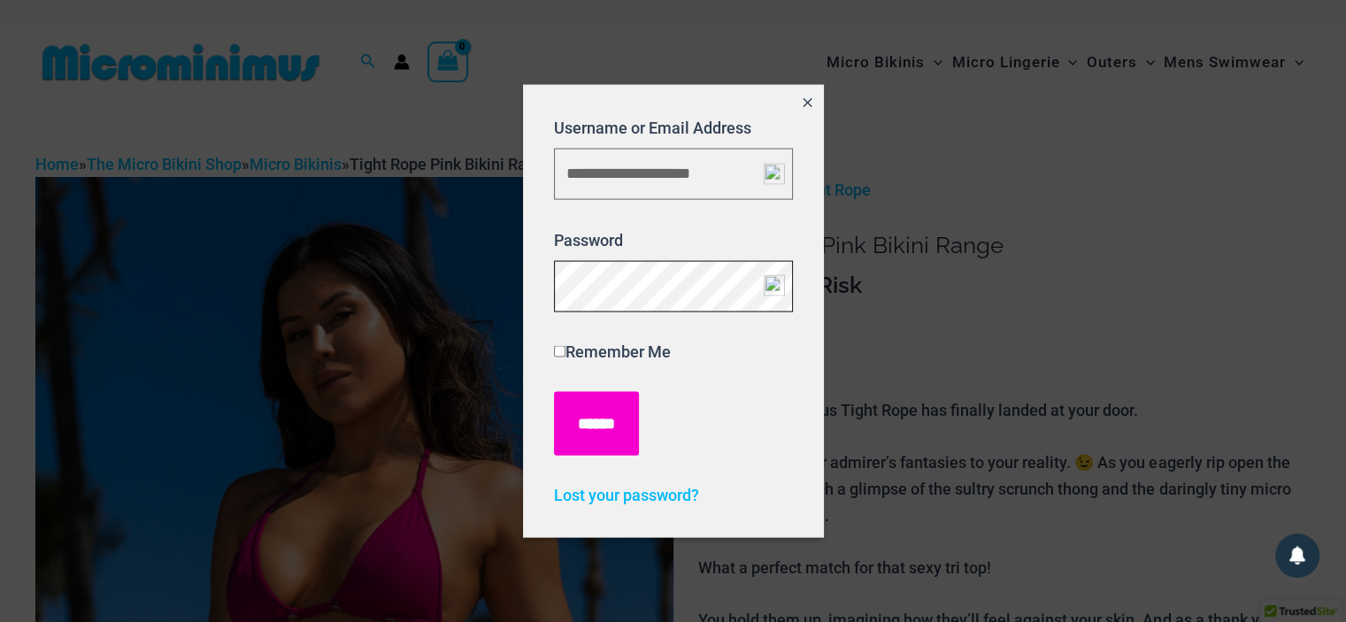 This screenshot has width=1346, height=622. I want to click on button: Close popup, so click(807, 104).